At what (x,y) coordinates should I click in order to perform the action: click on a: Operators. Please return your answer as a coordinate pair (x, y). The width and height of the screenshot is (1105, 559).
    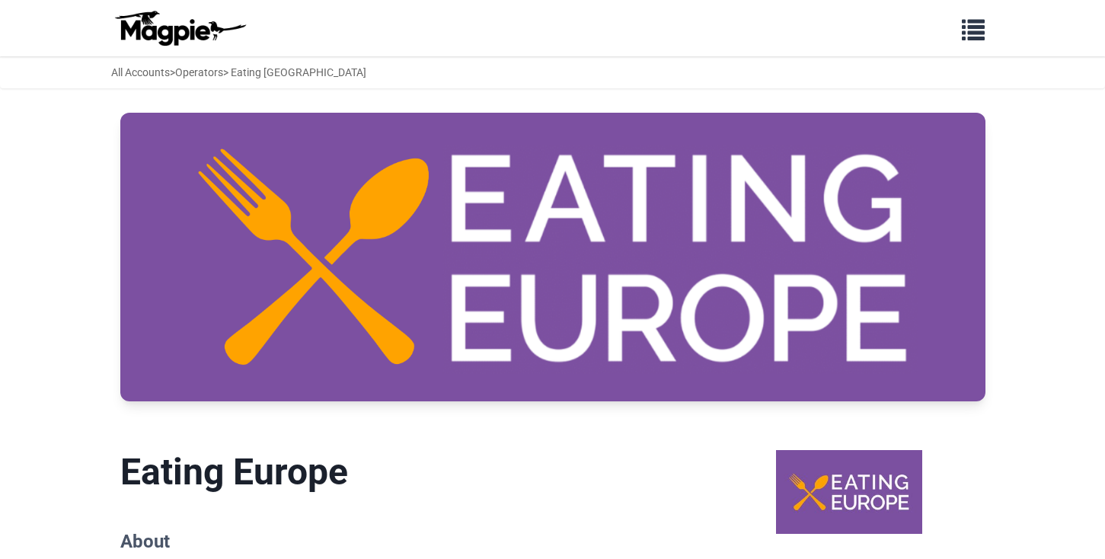
    Looking at the image, I should click on (199, 72).